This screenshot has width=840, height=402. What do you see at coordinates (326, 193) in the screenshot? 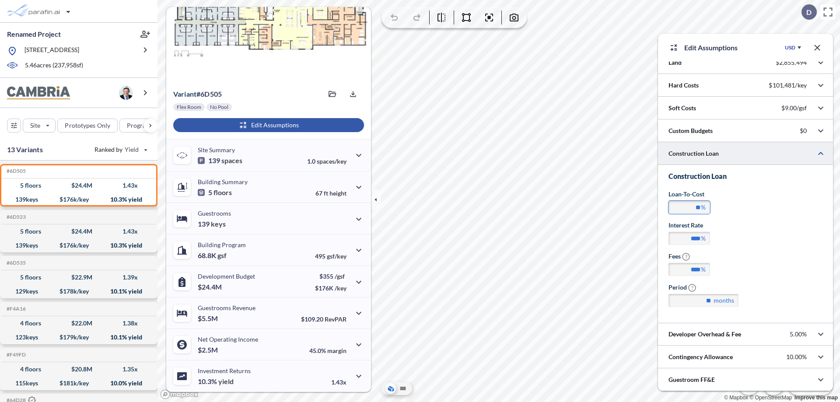
I see `span: ft` at bounding box center [326, 193].